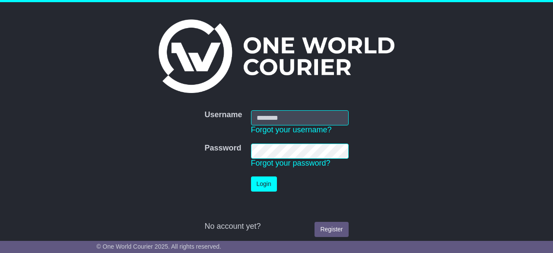 This screenshot has width=553, height=253. I want to click on label: Password, so click(223, 148).